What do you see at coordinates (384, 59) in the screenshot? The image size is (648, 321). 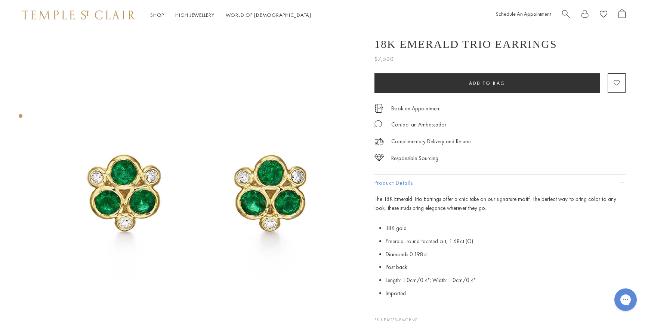 I see `span: $7,500` at bounding box center [384, 59].